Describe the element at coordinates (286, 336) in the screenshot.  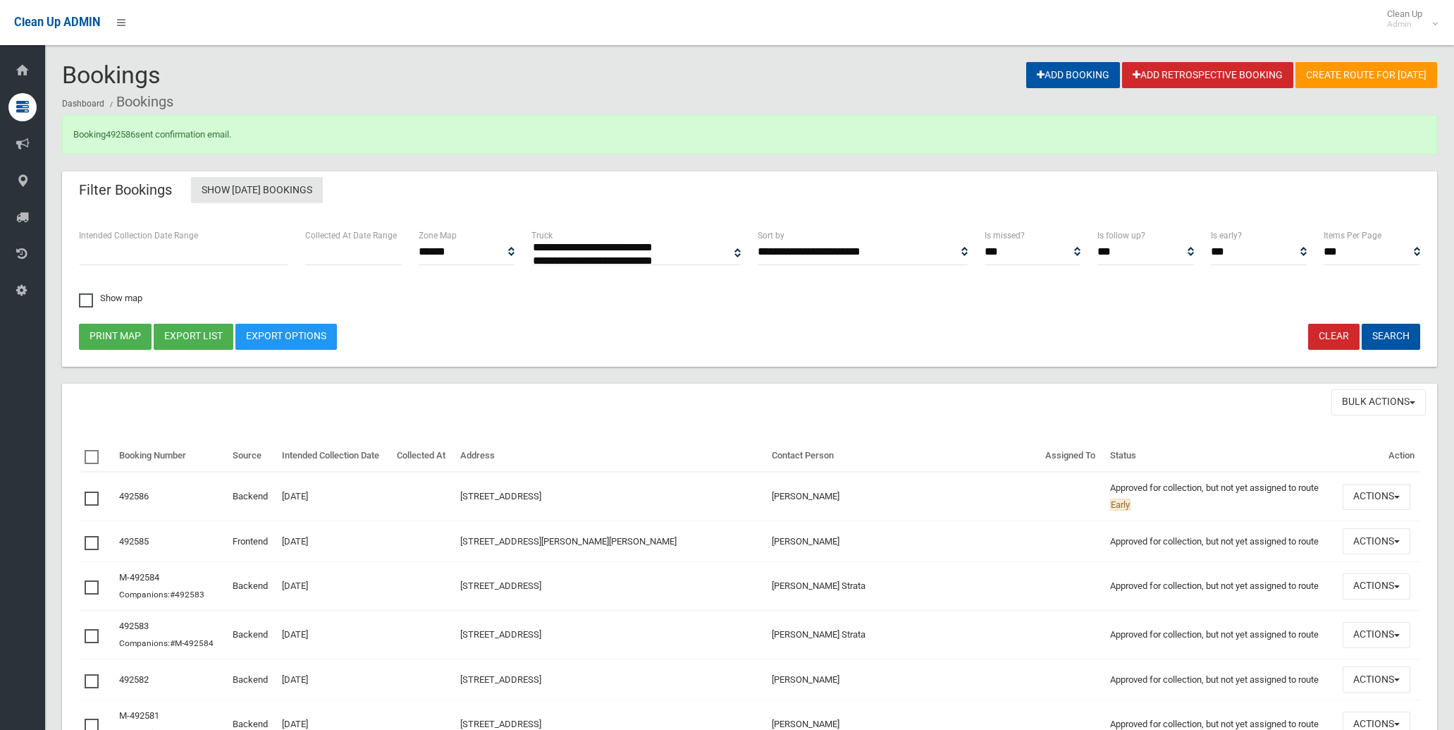
I see `a: Export Options` at that location.